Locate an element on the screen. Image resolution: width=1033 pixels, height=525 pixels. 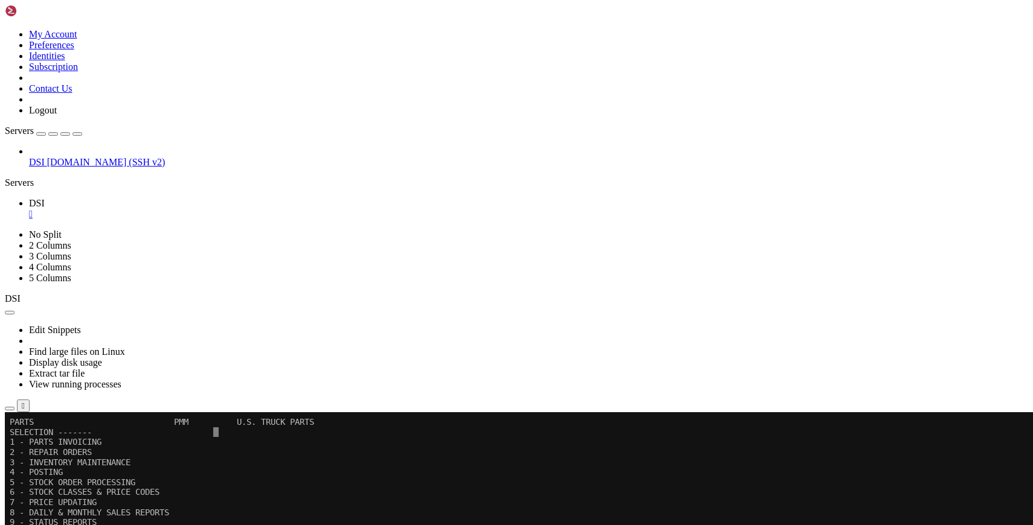
x-row: 16 - SPECIAL REQUEST SELECTIONS is located at coordinates (440, 181).